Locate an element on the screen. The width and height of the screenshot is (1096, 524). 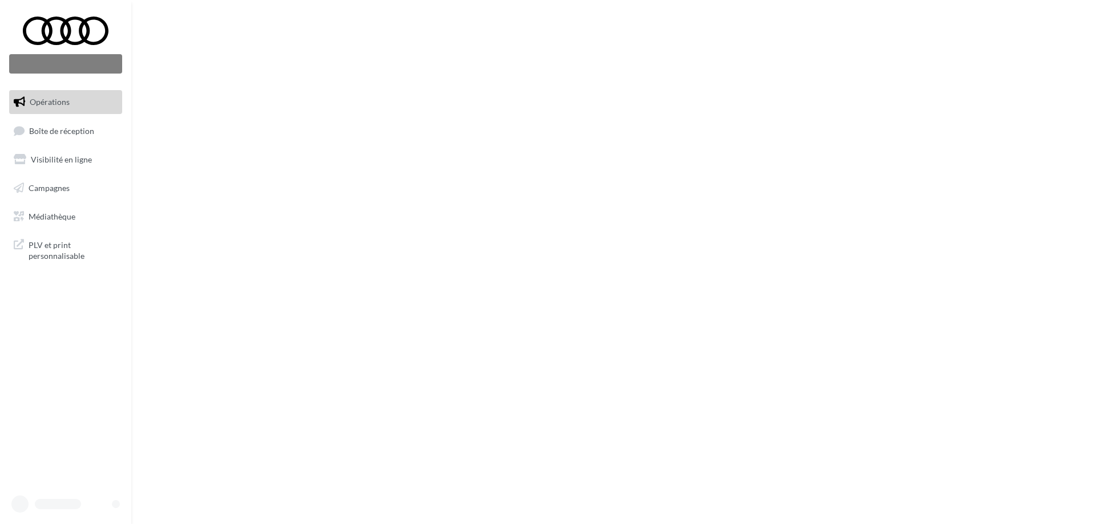
a: Médiathèque is located at coordinates (66, 217).